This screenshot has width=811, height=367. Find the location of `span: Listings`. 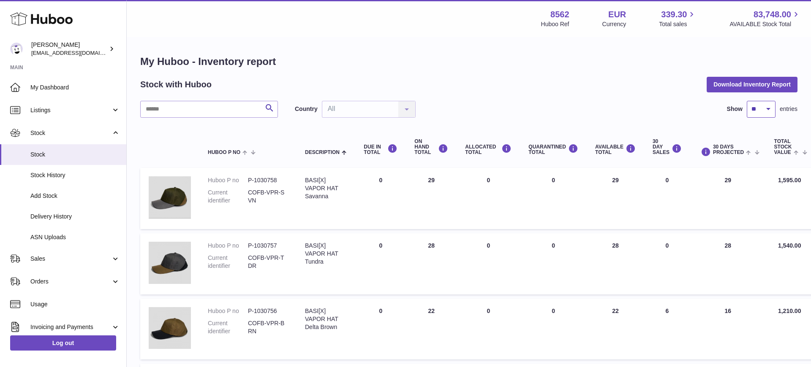

span: Listings is located at coordinates (71, 110).